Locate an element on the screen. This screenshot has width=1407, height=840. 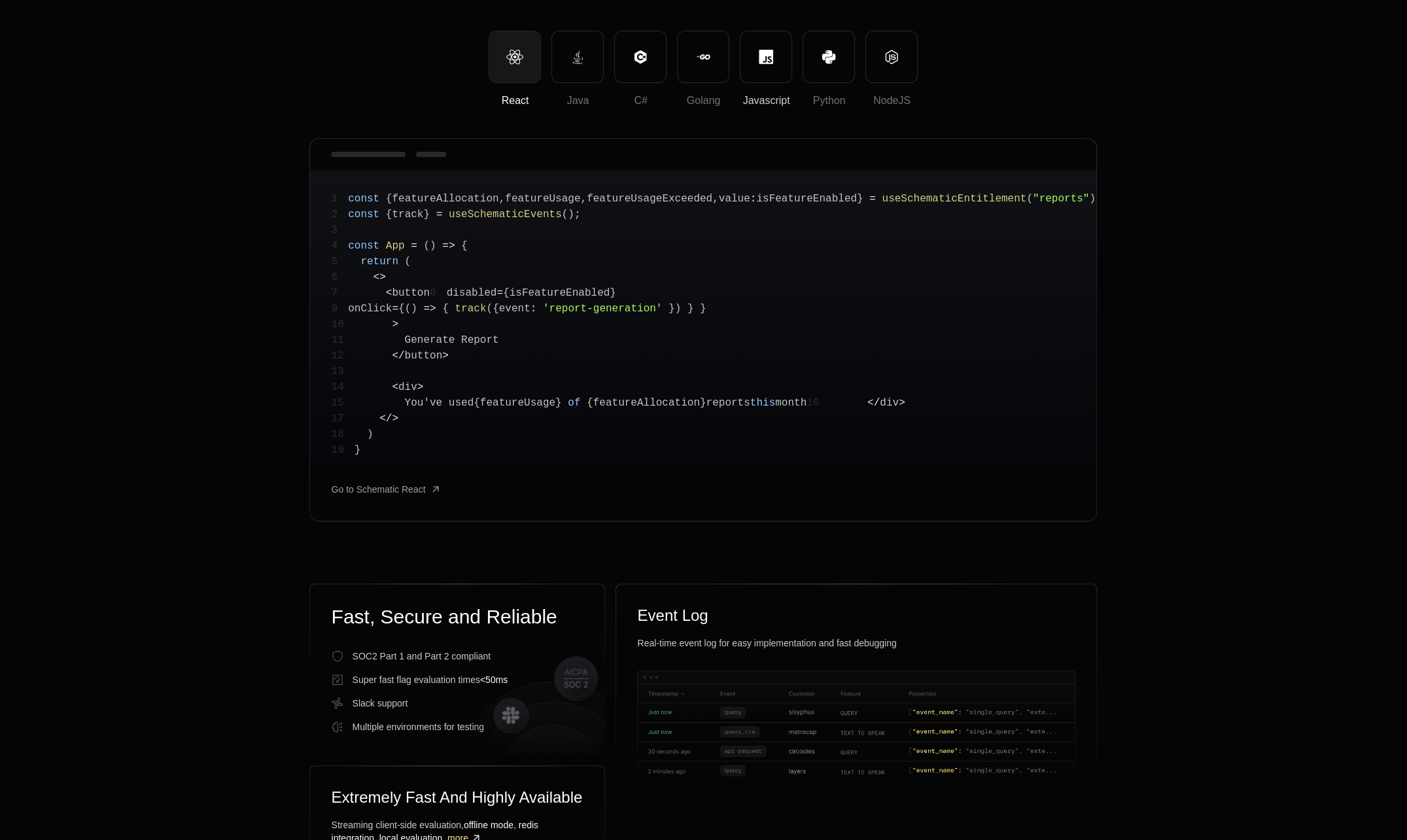
span: track is located at coordinates (471, 309).